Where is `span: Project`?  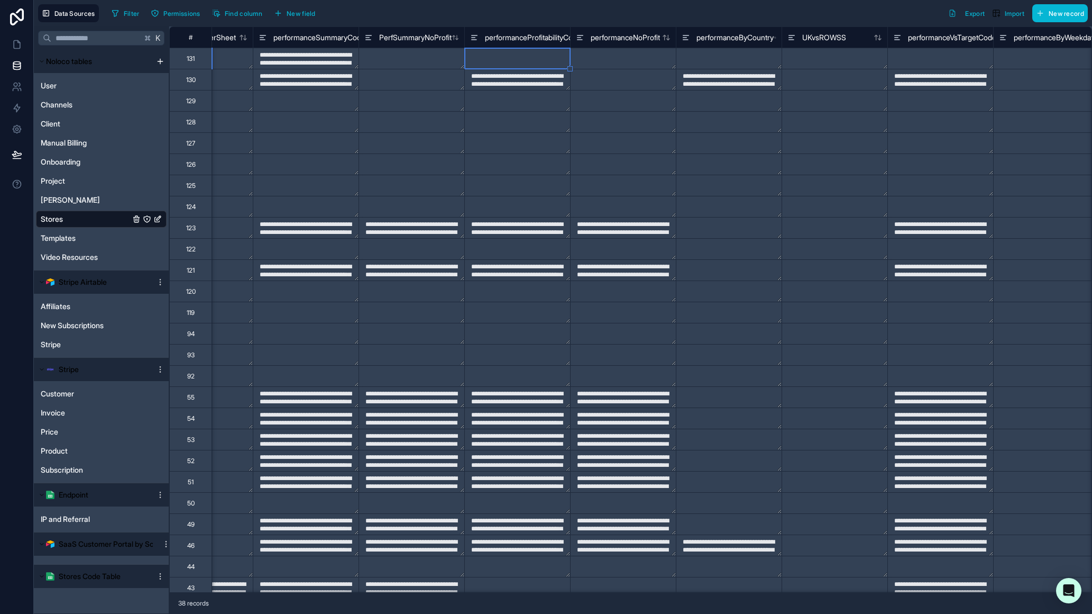
span: Project is located at coordinates (53, 181).